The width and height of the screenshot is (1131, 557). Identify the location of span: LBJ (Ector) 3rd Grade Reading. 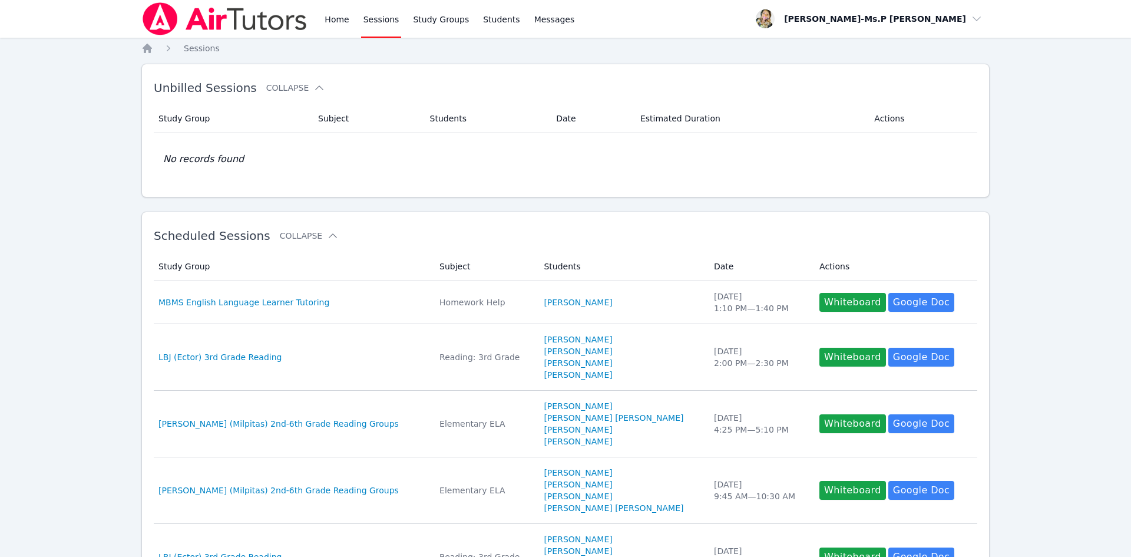
(220, 357).